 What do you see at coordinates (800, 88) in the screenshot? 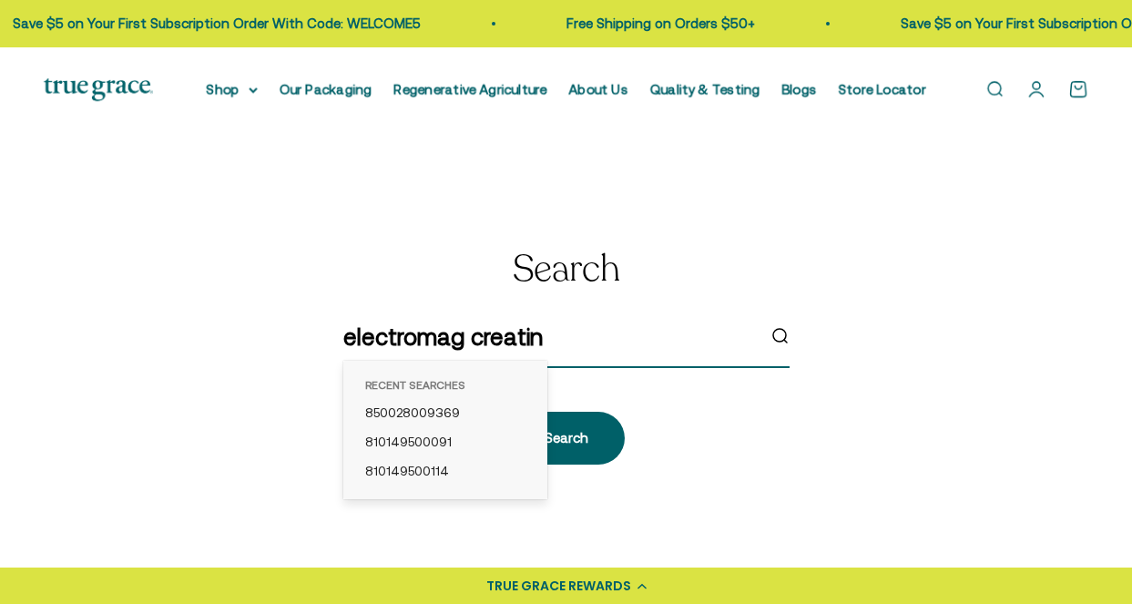
I see `a: Blogs` at bounding box center [800, 88].